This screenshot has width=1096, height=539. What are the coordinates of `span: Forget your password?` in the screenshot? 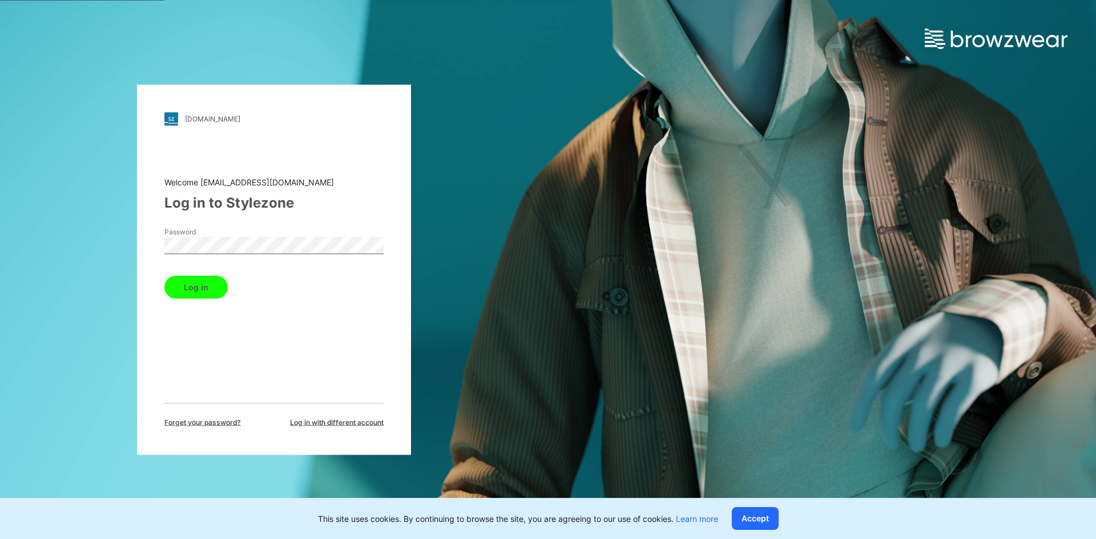 It's located at (203, 422).